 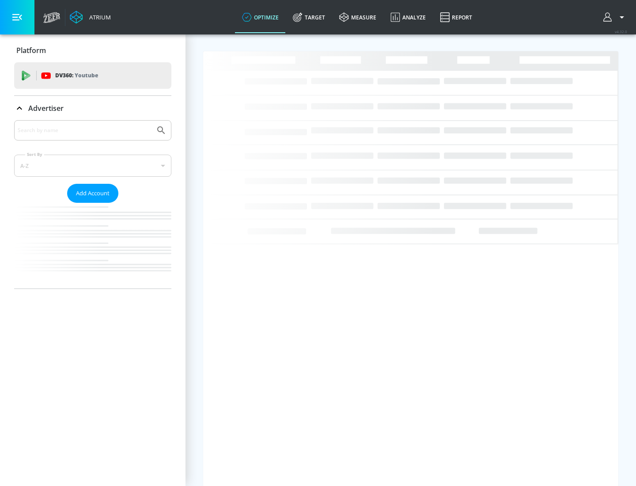 I want to click on span: Add Account, so click(x=93, y=193).